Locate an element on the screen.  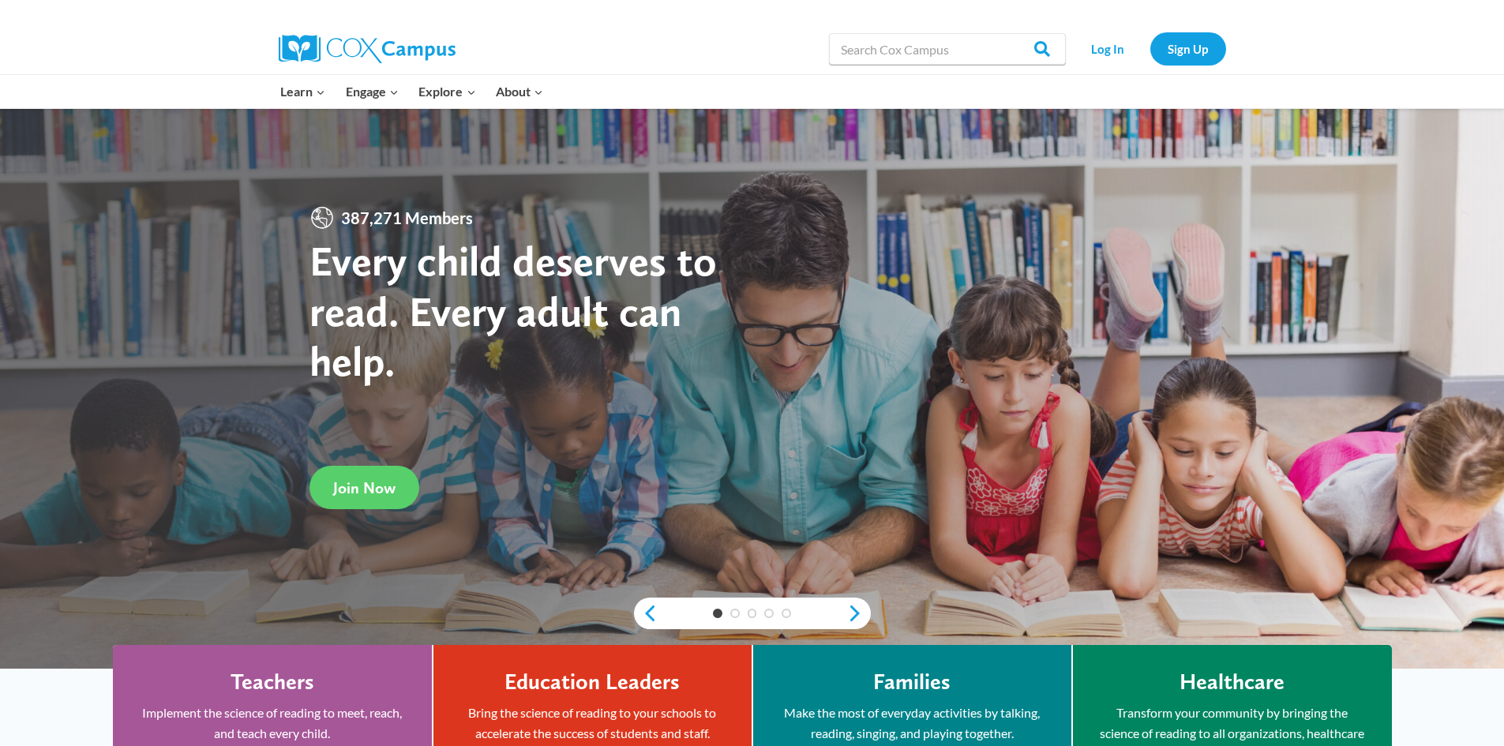
h4: Education Leaders is located at coordinates (592, 682).